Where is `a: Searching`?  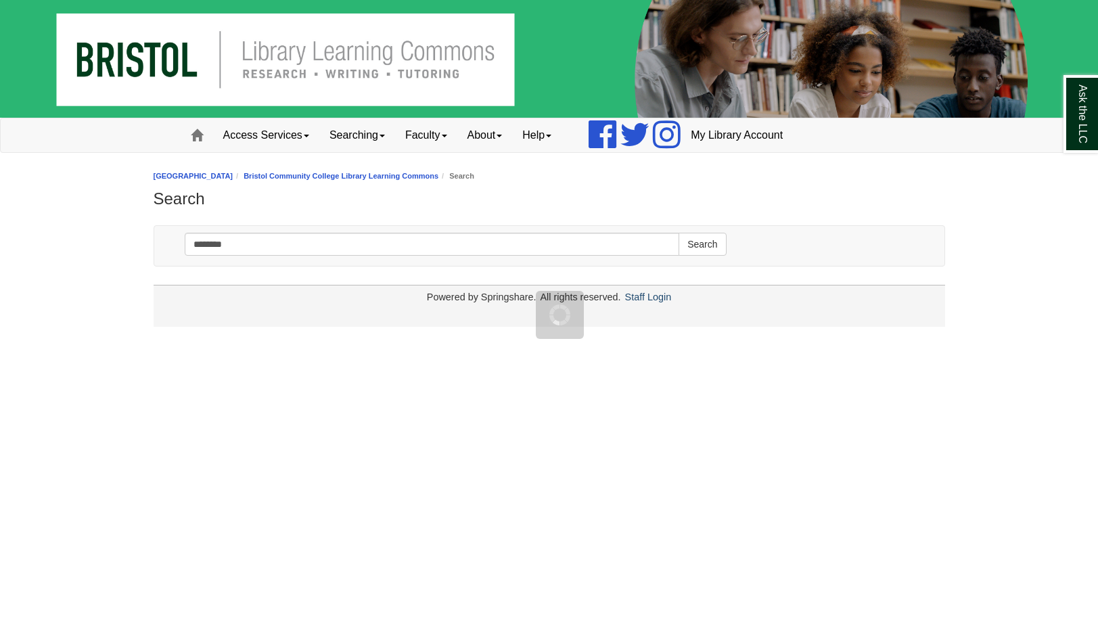 a: Searching is located at coordinates (357, 135).